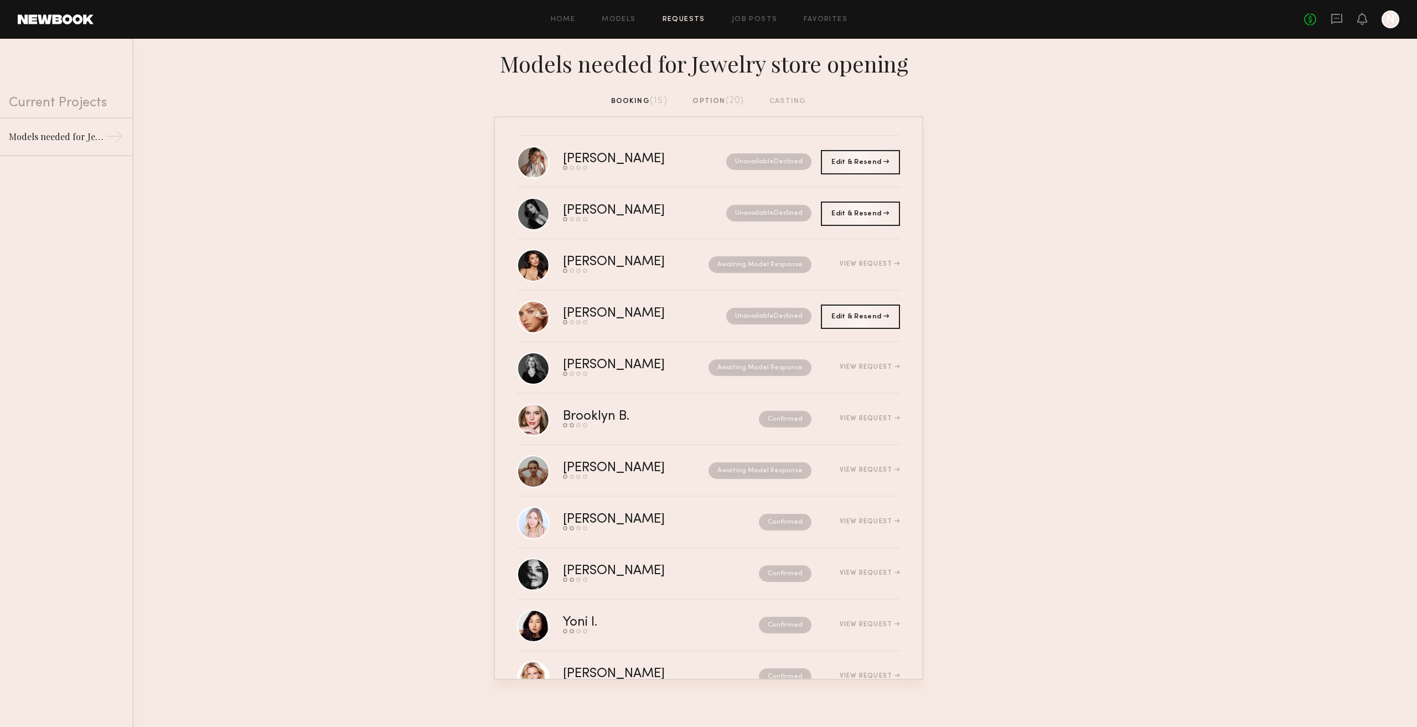 This screenshot has width=1417, height=727. I want to click on a: Brooklyn B.ConfirmedView Request, so click(709, 419).